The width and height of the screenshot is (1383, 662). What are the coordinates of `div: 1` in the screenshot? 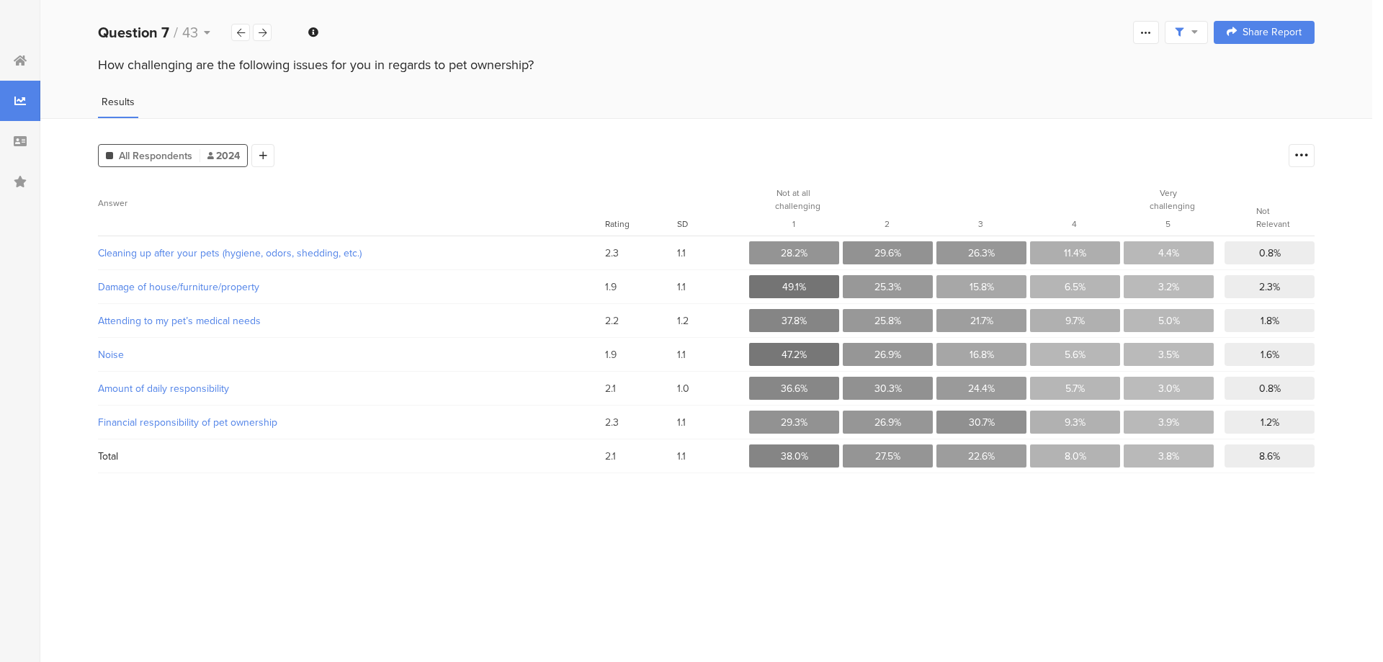 It's located at (793, 224).